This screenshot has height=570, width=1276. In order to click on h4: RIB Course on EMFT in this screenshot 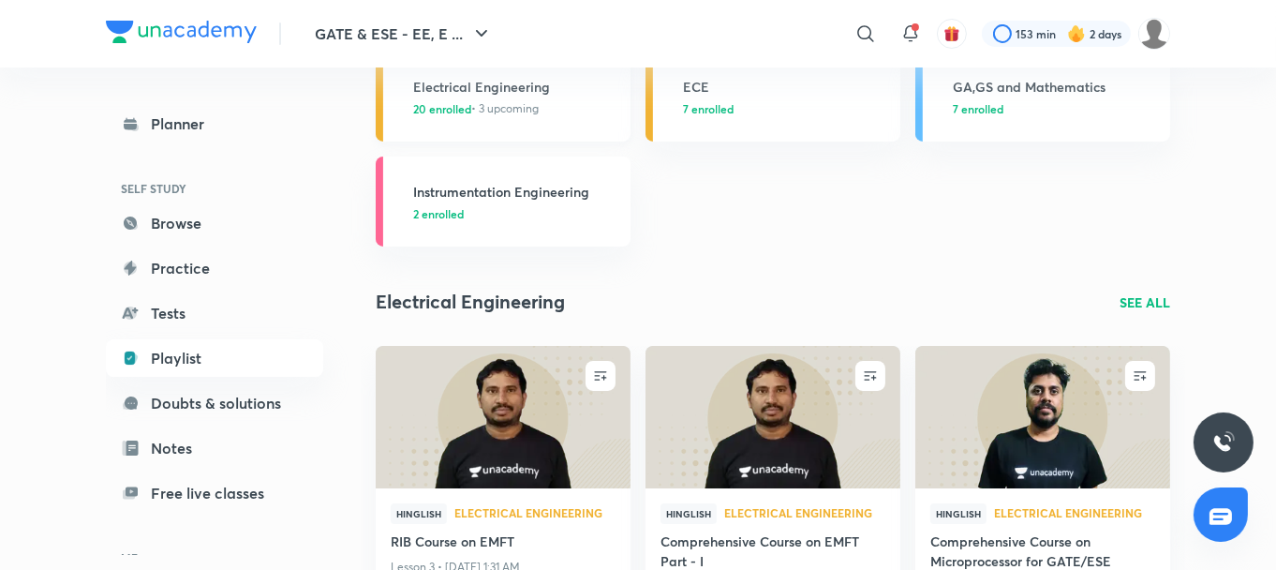, I will do `click(503, 543)`.